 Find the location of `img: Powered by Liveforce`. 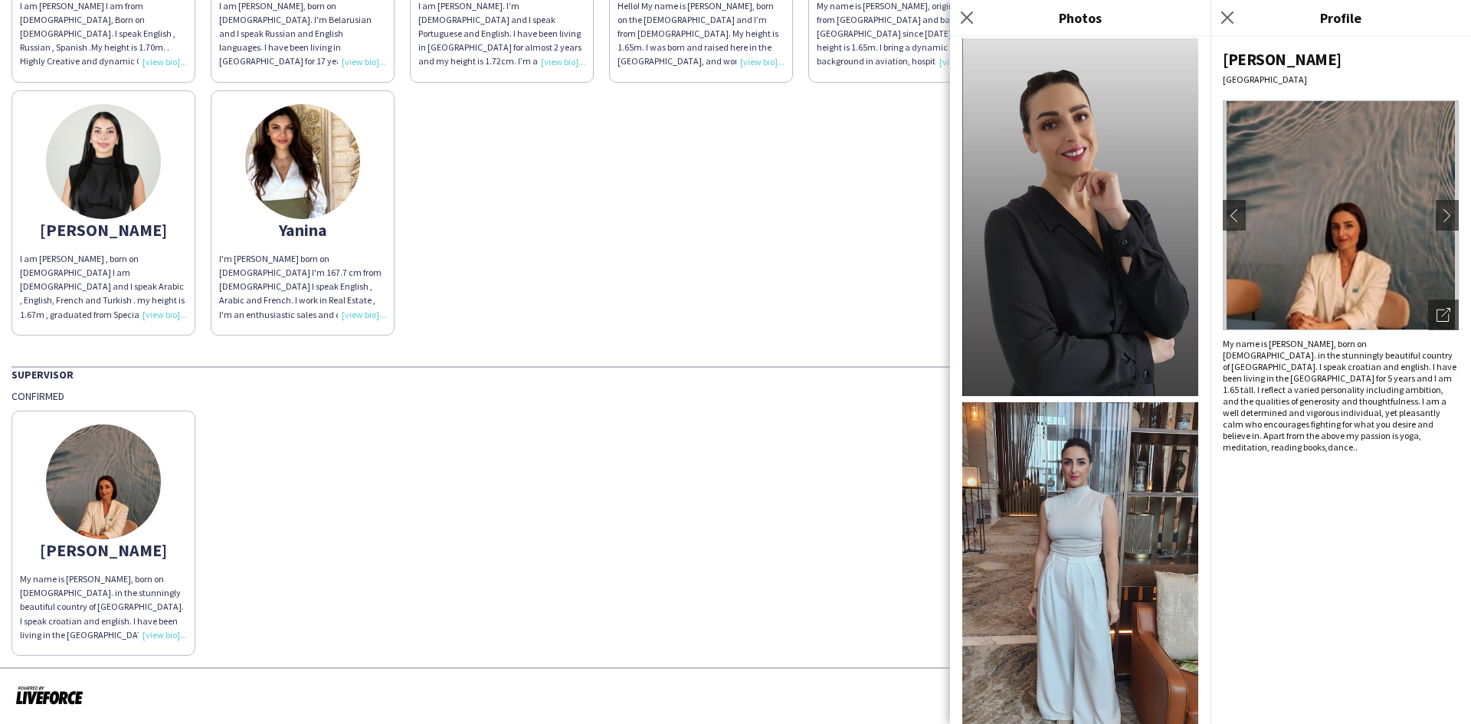

img: Powered by Liveforce is located at coordinates (49, 695).